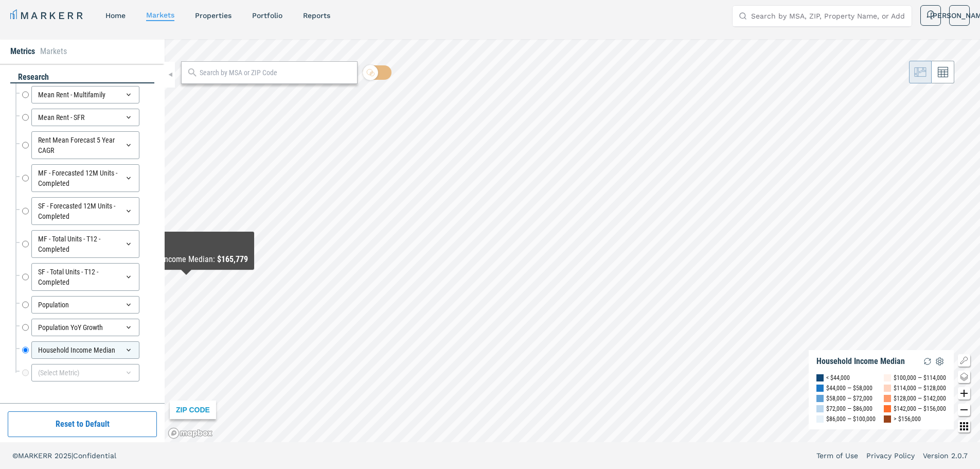 The height and width of the screenshot is (469, 980). Describe the element at coordinates (82, 424) in the screenshot. I see `button: Reset to Default` at that location.